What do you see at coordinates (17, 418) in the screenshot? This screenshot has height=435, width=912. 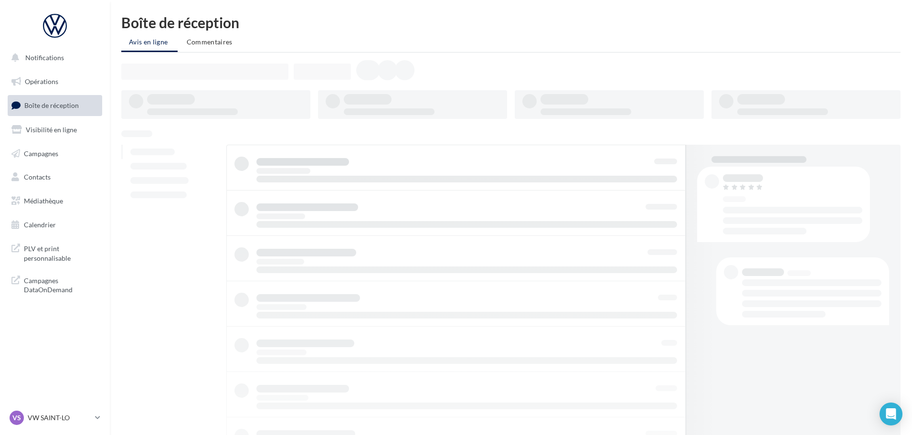 I see `span: VS` at bounding box center [17, 418].